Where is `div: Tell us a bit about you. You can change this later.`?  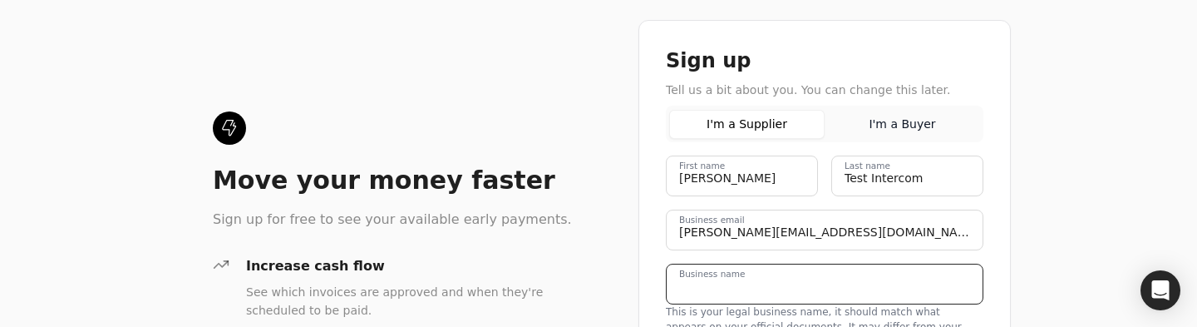 div: Tell us a bit about you. You can change this later. is located at coordinates (825, 90).